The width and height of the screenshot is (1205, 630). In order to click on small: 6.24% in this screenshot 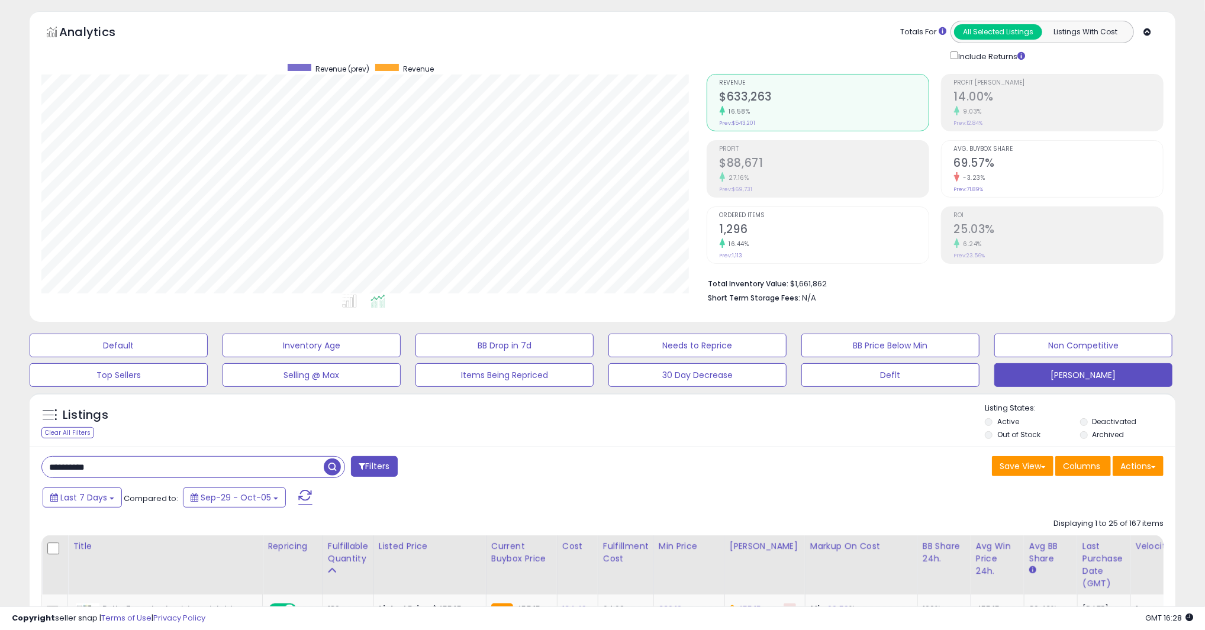, I will do `click(971, 244)`.